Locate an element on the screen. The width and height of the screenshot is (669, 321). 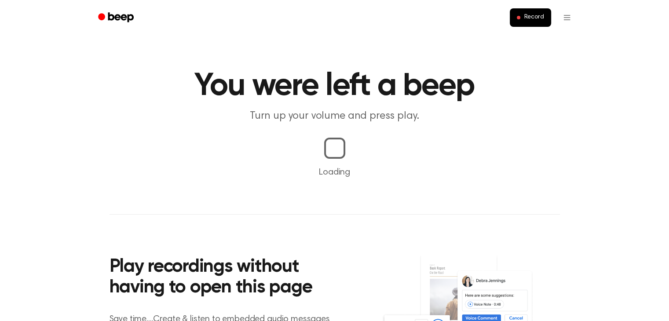
h2: Play recordings without having to open this page is located at coordinates (228, 277).